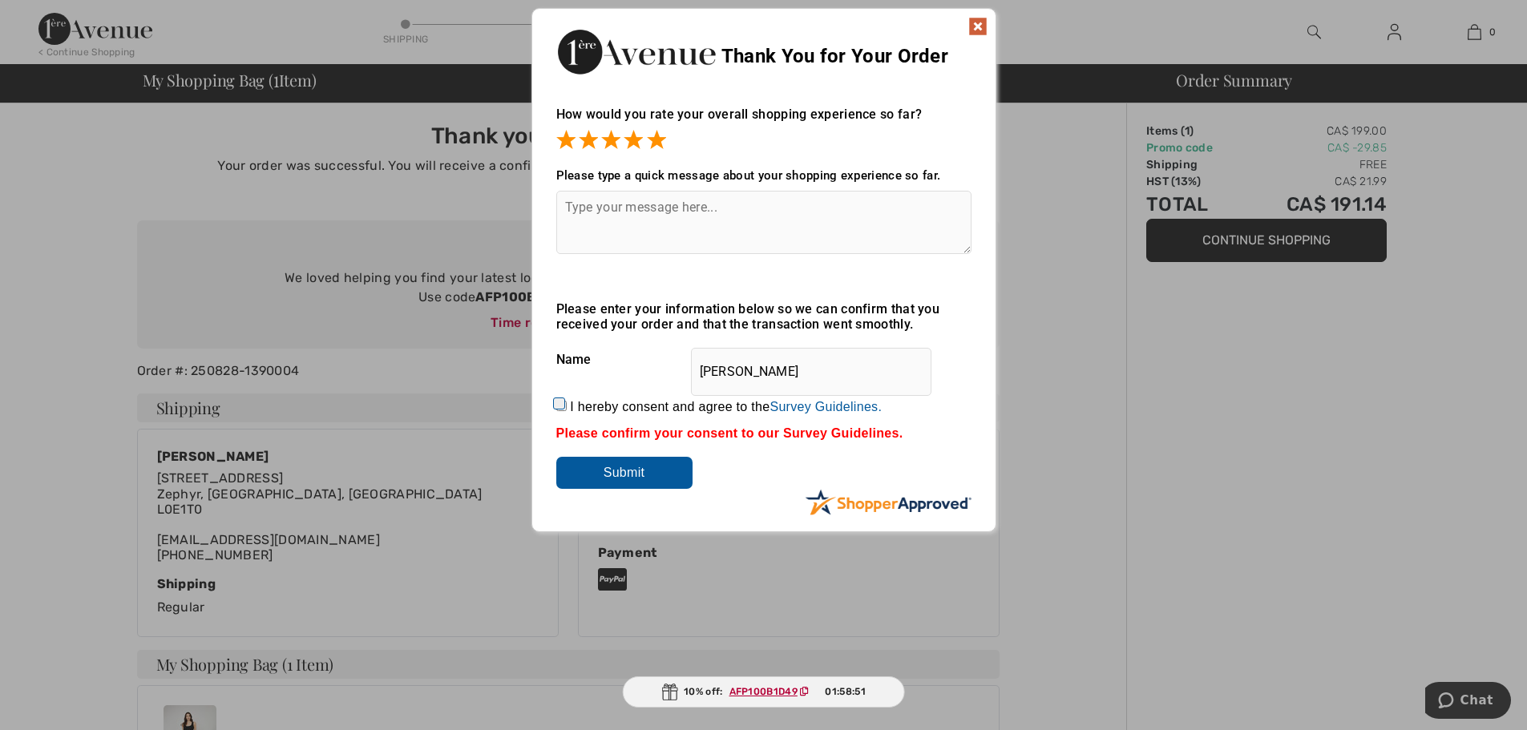 The width and height of the screenshot is (1527, 730). Describe the element at coordinates (978, 26) in the screenshot. I see `img: x` at that location.